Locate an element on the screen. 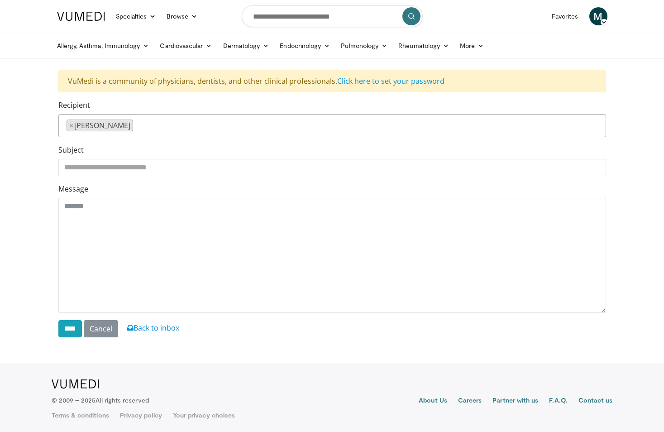 The image size is (664, 432). a: Allergy, Asthma, Immunology is located at coordinates (103, 46).